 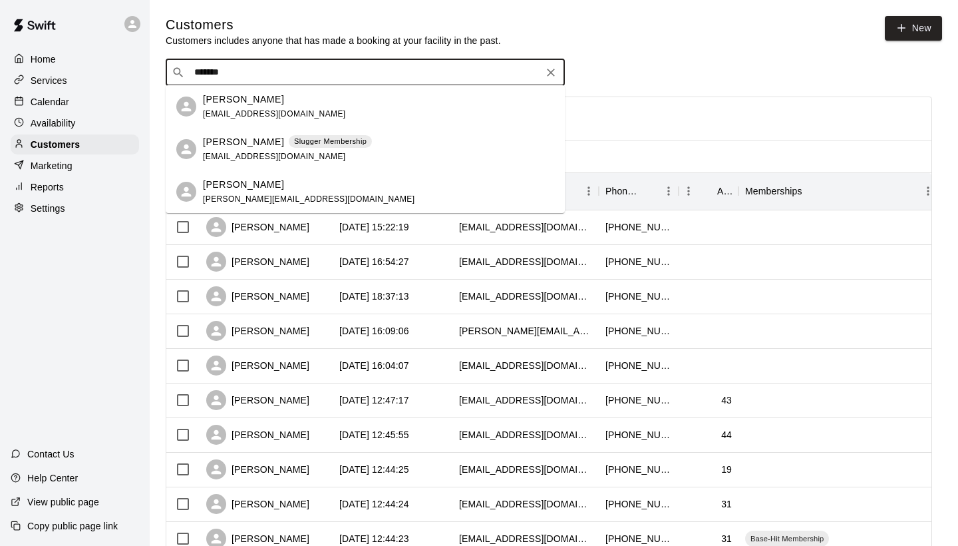 I want to click on div: walkernatalien@yahoo.com, so click(x=526, y=400).